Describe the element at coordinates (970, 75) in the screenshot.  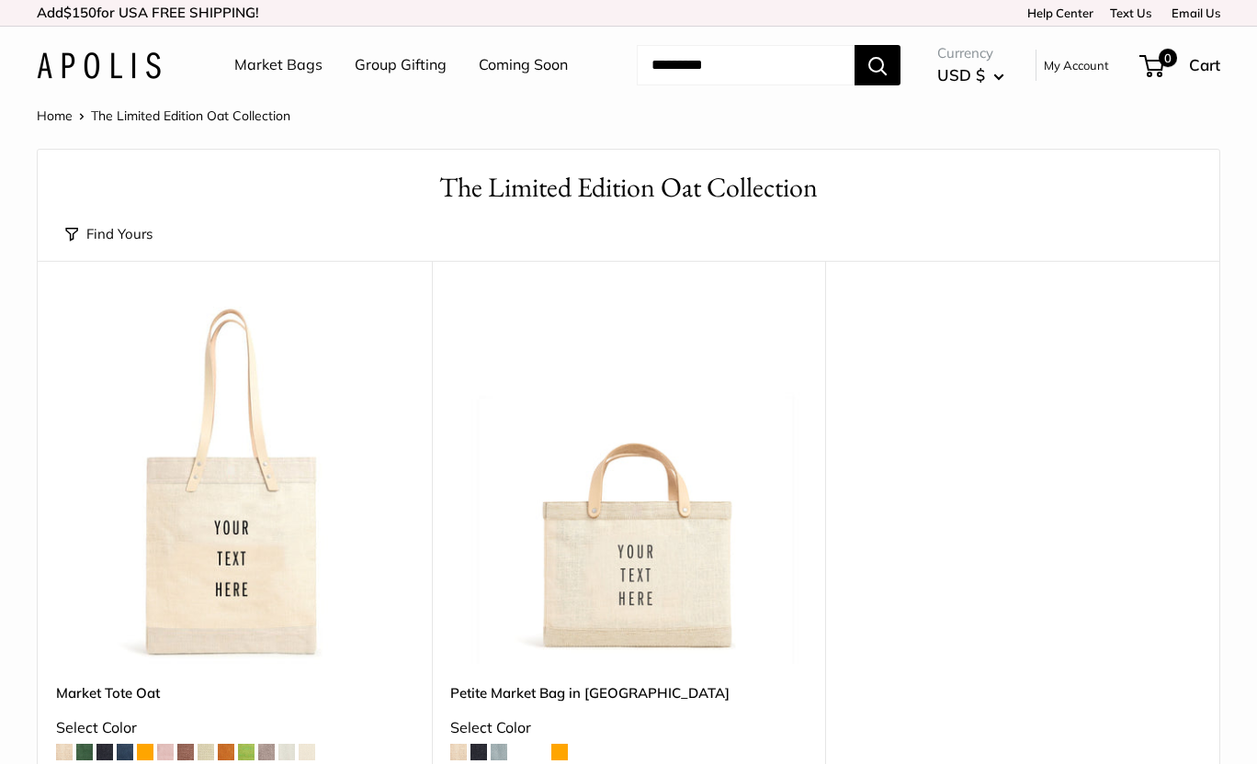
I see `button: USD $` at that location.